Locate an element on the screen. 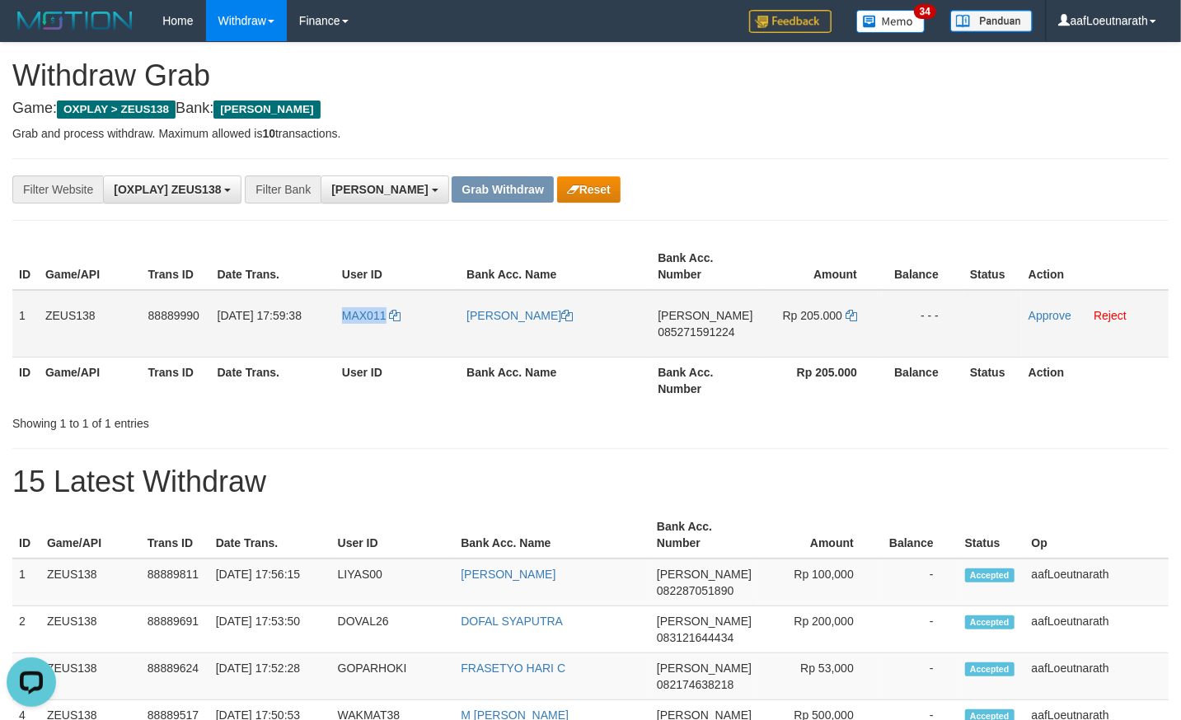  td: 88889811 is located at coordinates (175, 583).